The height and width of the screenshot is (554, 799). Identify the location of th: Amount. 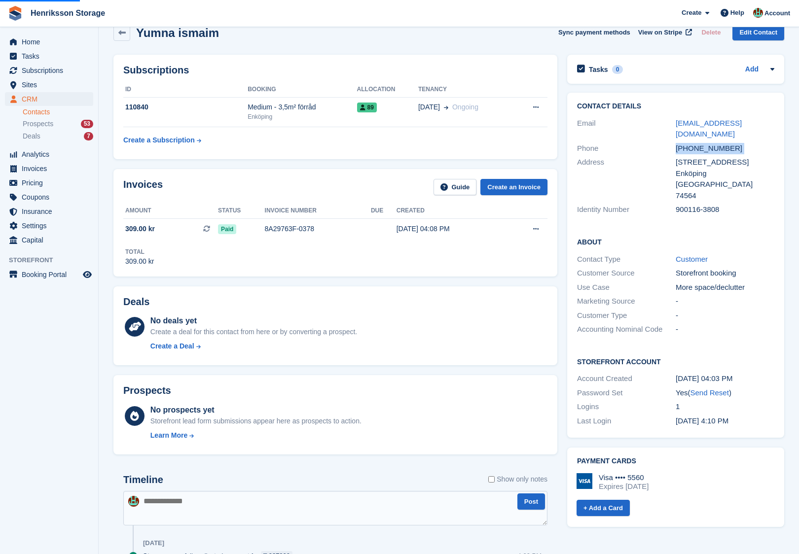
(171, 211).